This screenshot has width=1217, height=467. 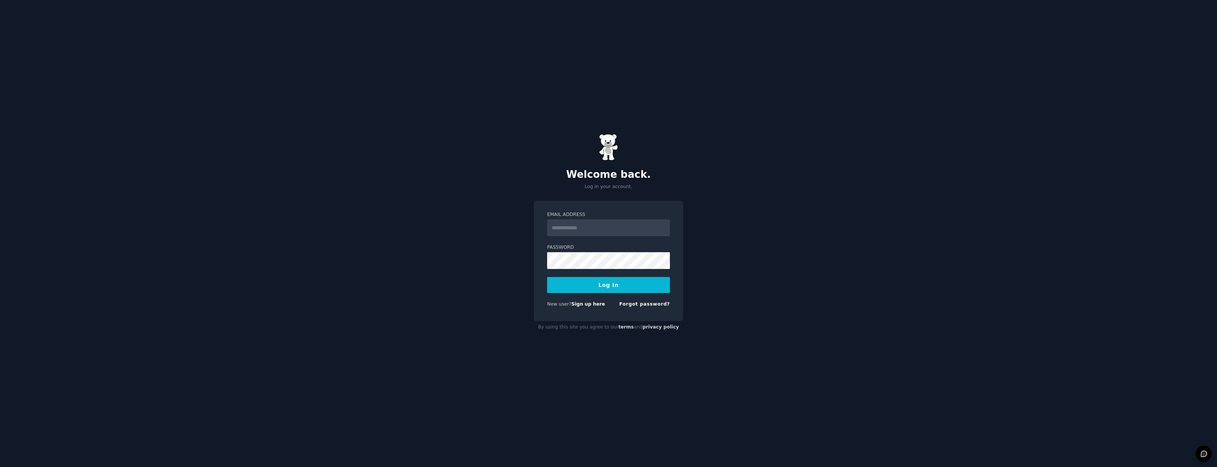 I want to click on button: Log In, so click(x=608, y=285).